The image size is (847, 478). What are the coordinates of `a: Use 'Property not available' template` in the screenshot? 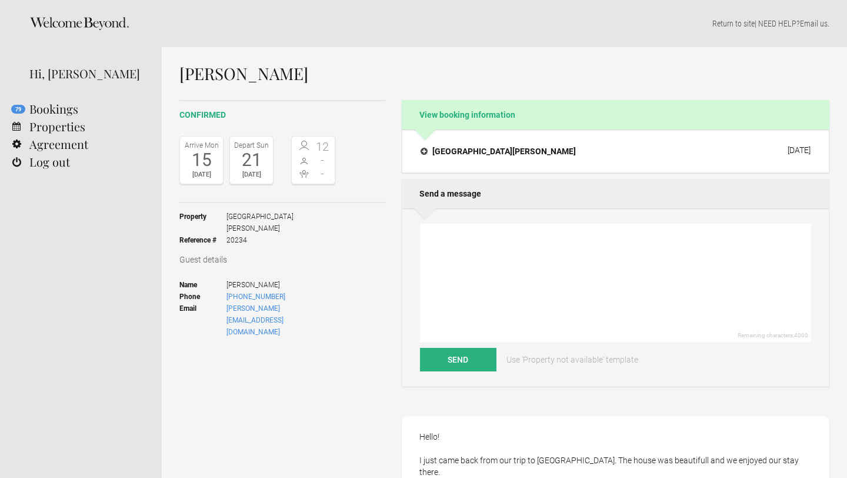 It's located at (573, 360).